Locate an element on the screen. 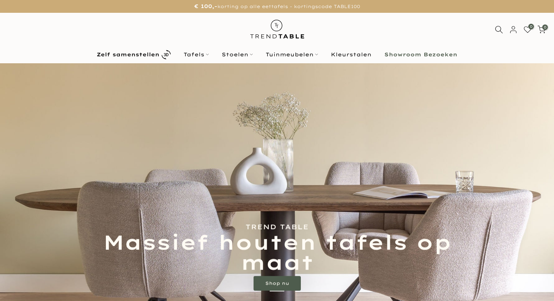  a: Stoelen is located at coordinates (237, 55).